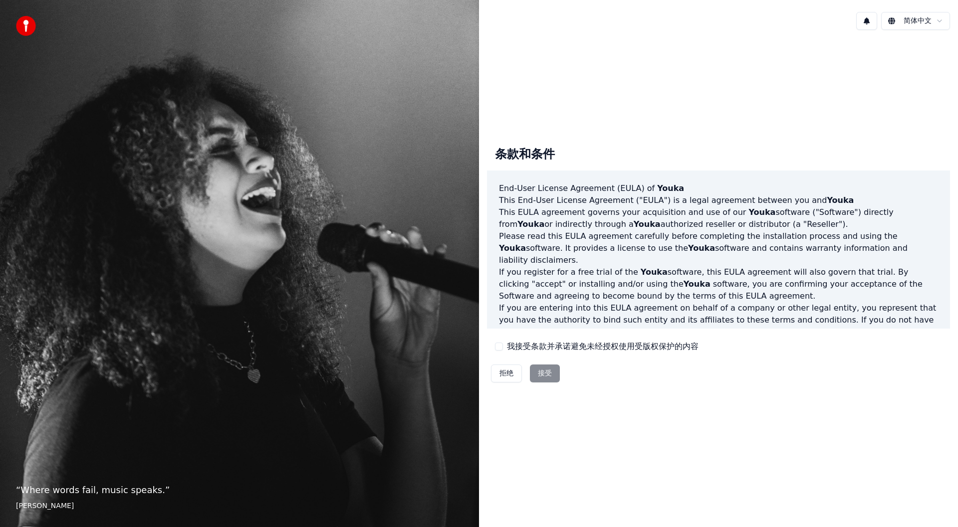 The image size is (958, 527). Describe the element at coordinates (525, 155) in the screenshot. I see `div: 条款和条件` at that location.